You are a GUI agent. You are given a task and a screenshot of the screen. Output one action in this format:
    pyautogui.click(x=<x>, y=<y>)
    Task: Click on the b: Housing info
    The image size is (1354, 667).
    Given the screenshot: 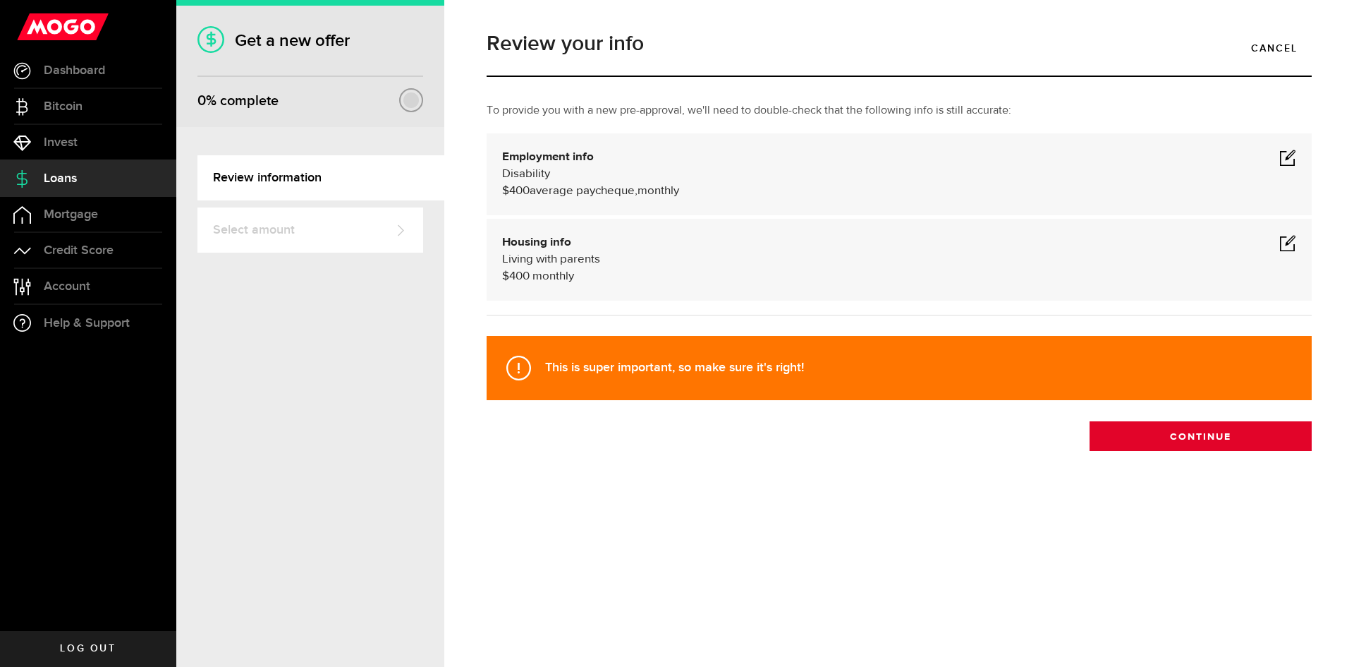 What is the action you would take?
    pyautogui.click(x=537, y=242)
    